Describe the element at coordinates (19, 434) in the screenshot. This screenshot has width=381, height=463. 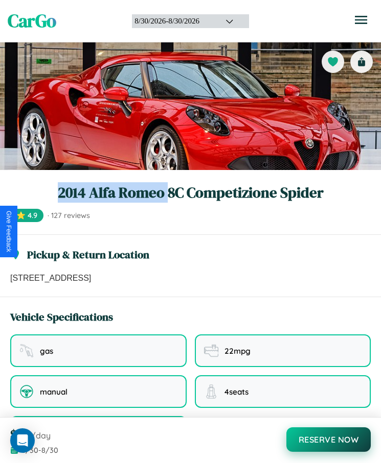
I see `span: $ 80` at that location.